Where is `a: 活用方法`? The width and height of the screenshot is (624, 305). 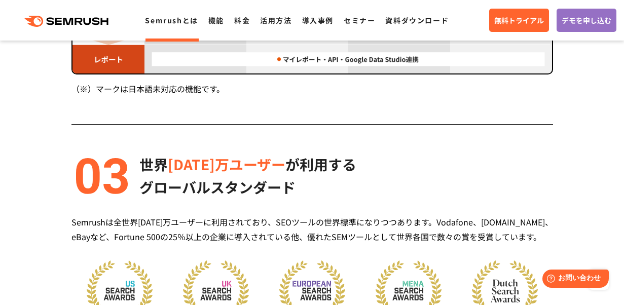 a: 活用方法 is located at coordinates (276, 20).